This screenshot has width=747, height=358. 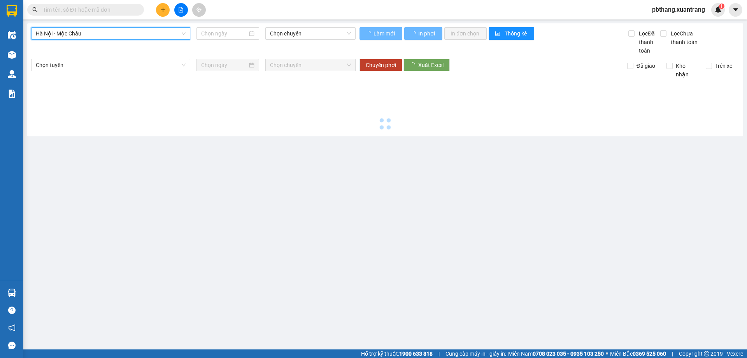 What do you see at coordinates (89, 10) in the screenshot?
I see `input: Tìm tên, số ĐT hoặc mã đơn` at bounding box center [89, 10].